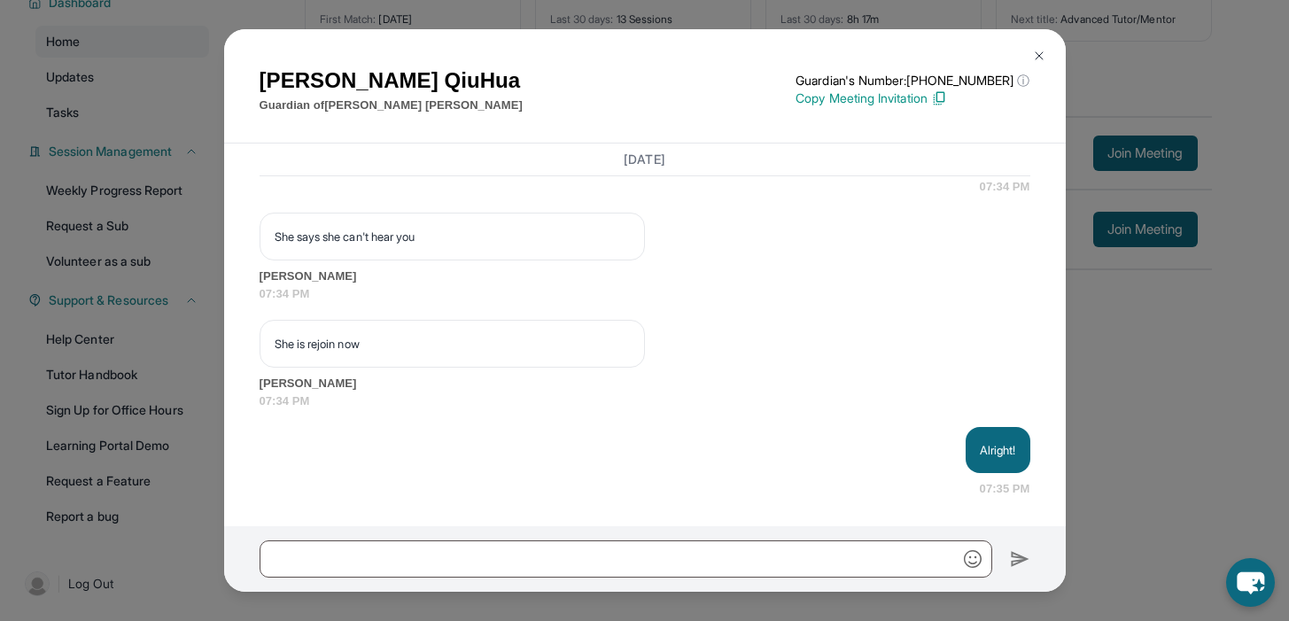 This screenshot has height=621, width=1289. I want to click on img: Close Icon, so click(1039, 56).